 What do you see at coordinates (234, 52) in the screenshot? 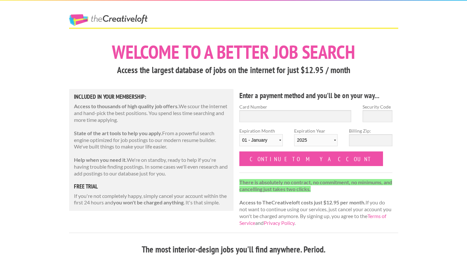
I see `h1: Welcome to a better job search` at bounding box center [234, 52].